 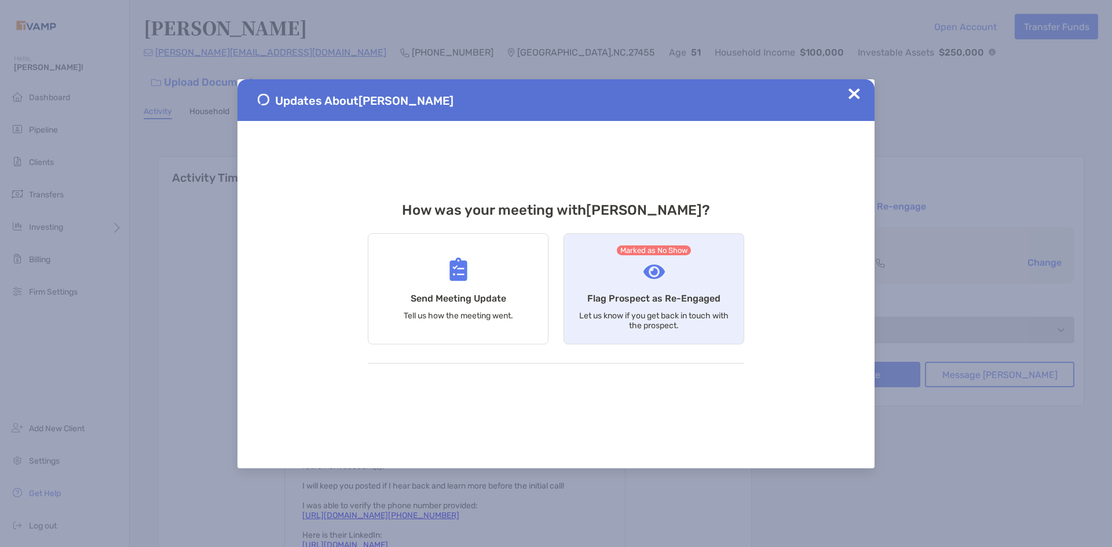 What do you see at coordinates (458, 316) in the screenshot?
I see `p: Tell us how the meeting went.` at bounding box center [458, 316].